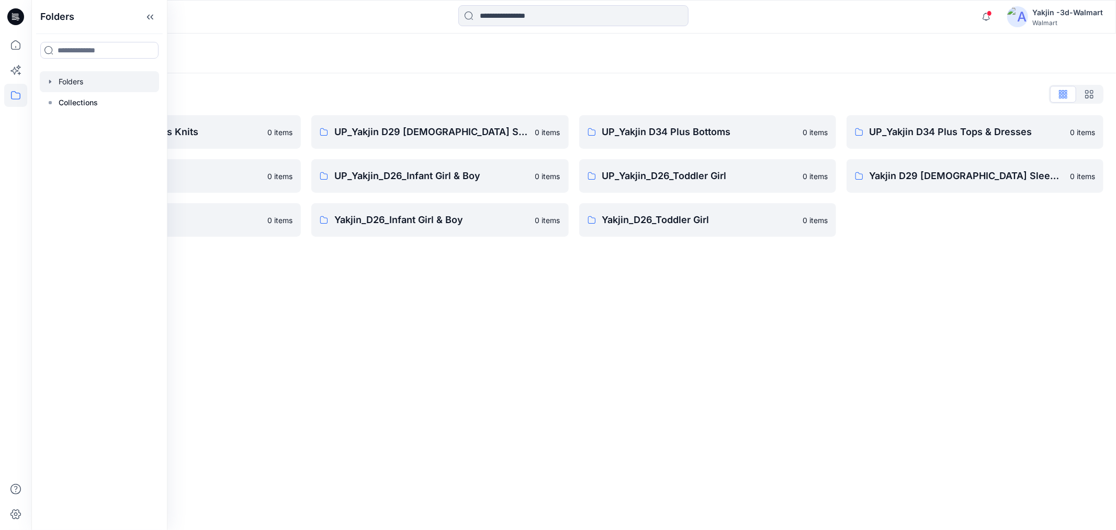  What do you see at coordinates (431, 220) in the screenshot?
I see `p: Yakjin_D26_Infant Girl & Boy` at bounding box center [431, 220].